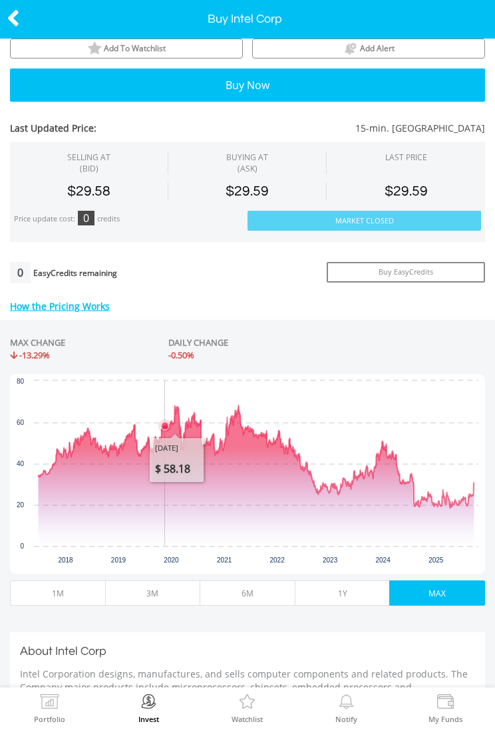 Image resolution: width=495 pixels, height=732 pixels. I want to click on a: Notify, so click(346, 708).